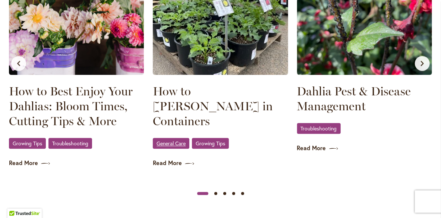 The height and width of the screenshot is (218, 441). Describe the element at coordinates (76, 106) in the screenshot. I see `a: How to Best Enjoy Your Dahlias: Bloom Times, Cutting Tips & More` at that location.